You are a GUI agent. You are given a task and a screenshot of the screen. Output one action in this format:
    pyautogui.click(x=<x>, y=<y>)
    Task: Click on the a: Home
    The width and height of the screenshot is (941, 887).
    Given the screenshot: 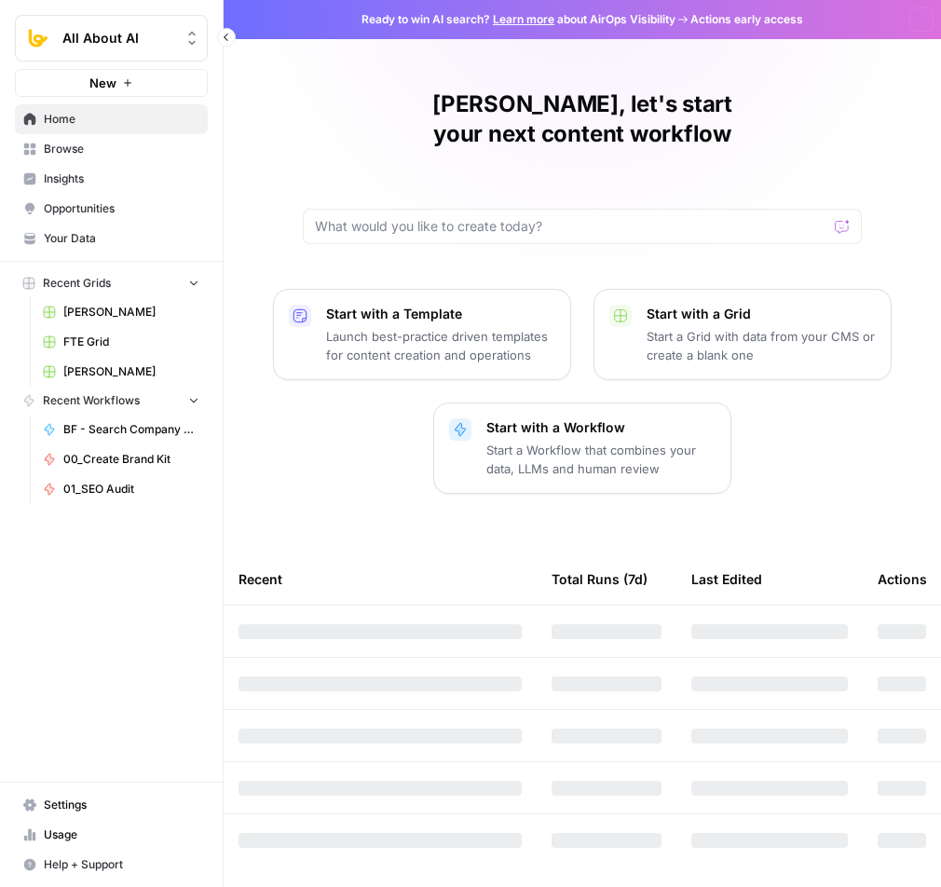 What is the action you would take?
    pyautogui.click(x=111, y=119)
    